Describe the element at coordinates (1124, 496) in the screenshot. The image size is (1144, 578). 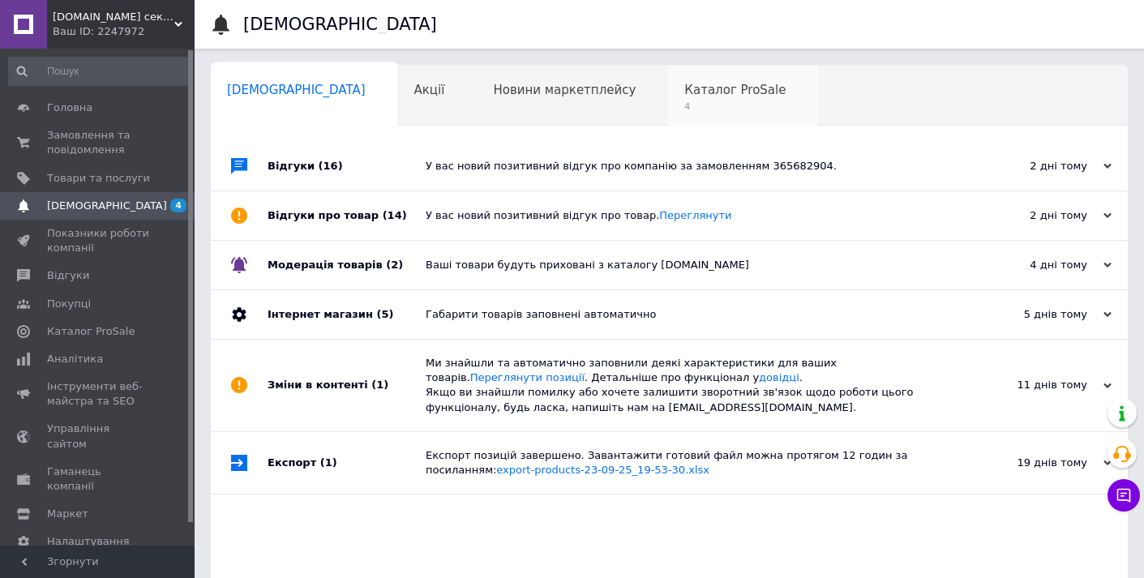
I see `button: Чат з покупцем` at that location.